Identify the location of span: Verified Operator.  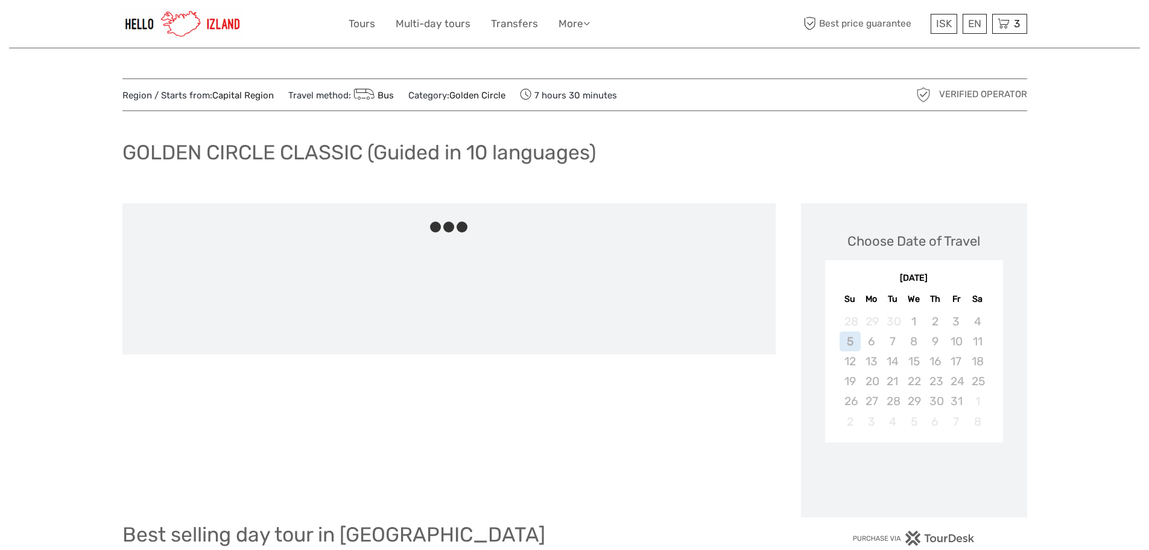
(984, 94).